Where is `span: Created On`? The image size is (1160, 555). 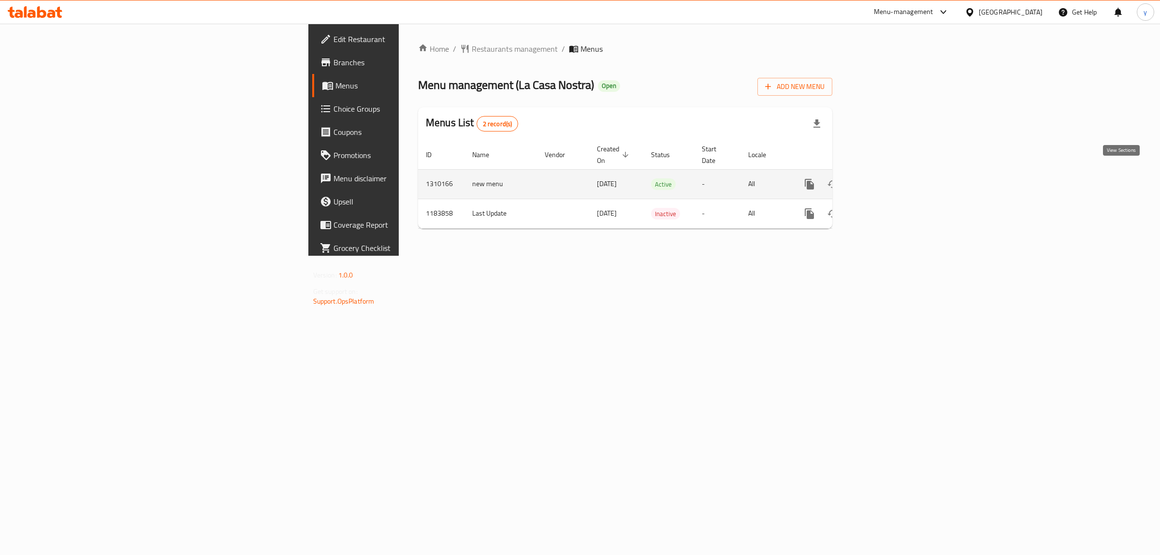 span: Created On is located at coordinates (614, 155).